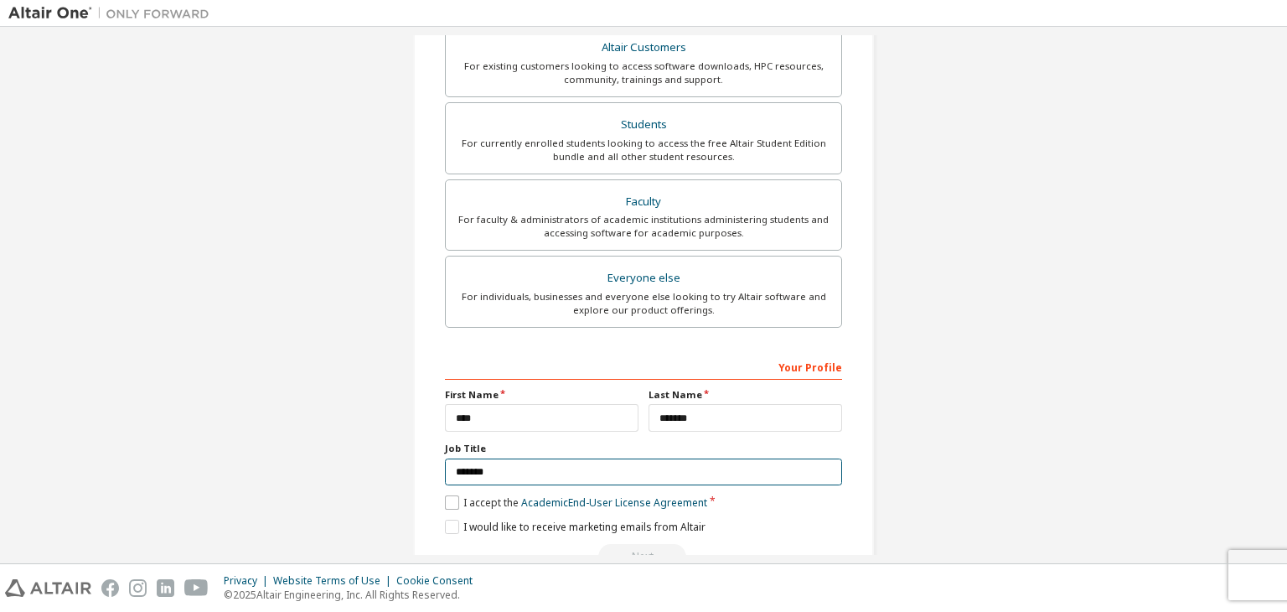 Image resolution: width=1287 pixels, height=612 pixels. I want to click on div: For faculty & administrators of academic institutions administering students and accessing softwa..., so click(643, 226).